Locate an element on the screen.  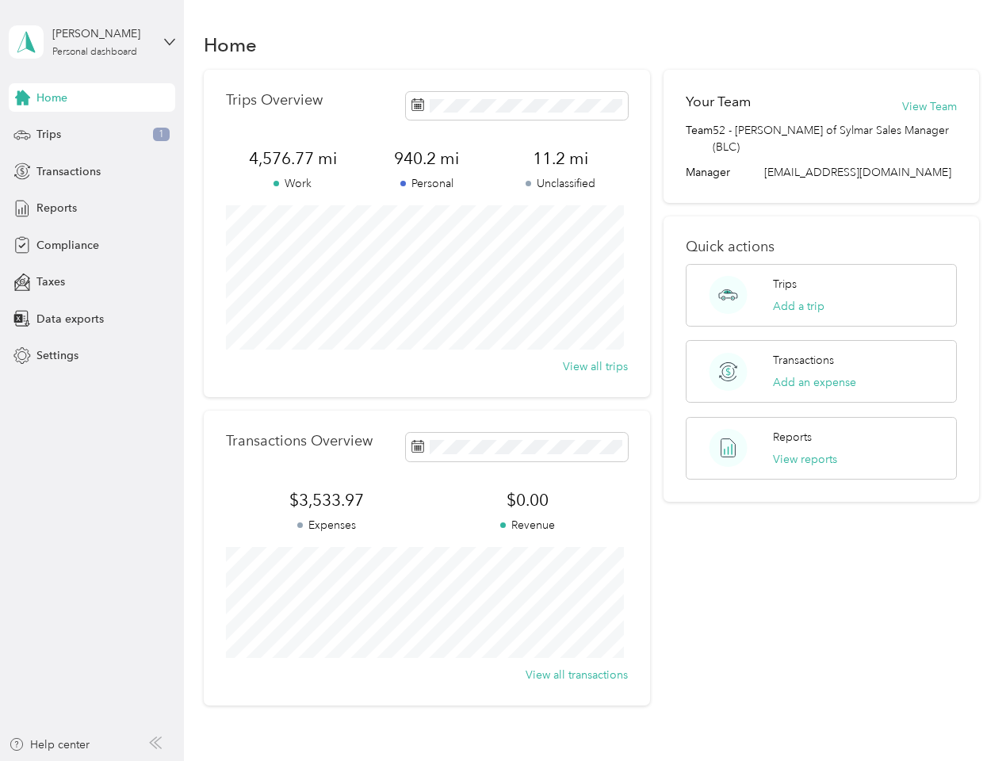
span: $3,533.97 is located at coordinates (327, 500).